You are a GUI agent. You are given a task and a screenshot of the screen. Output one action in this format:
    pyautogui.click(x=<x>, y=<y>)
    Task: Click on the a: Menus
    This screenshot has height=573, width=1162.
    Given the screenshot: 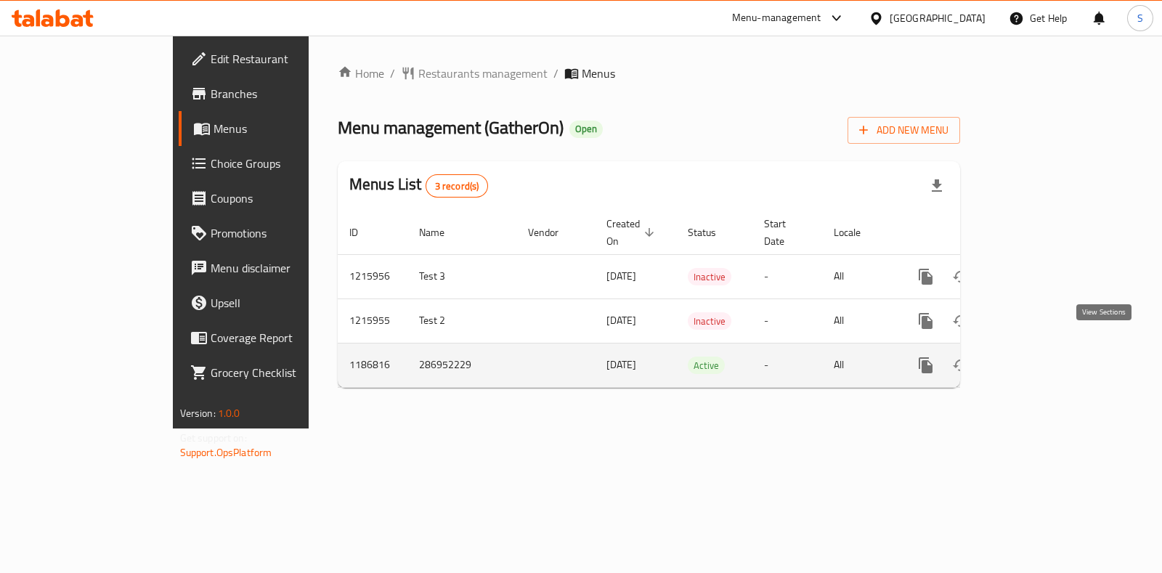 What is the action you would take?
    pyautogui.click(x=272, y=129)
    